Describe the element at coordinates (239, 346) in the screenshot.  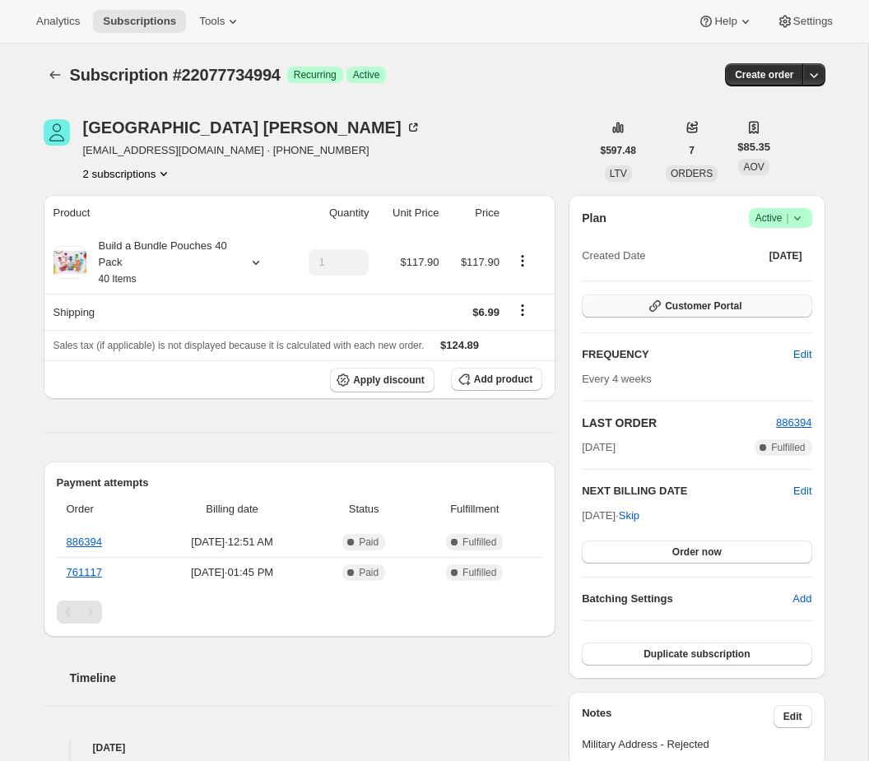
I see `span: Sales tax (if applicable) is not displayed because it is calculated with each new order.` at that location.